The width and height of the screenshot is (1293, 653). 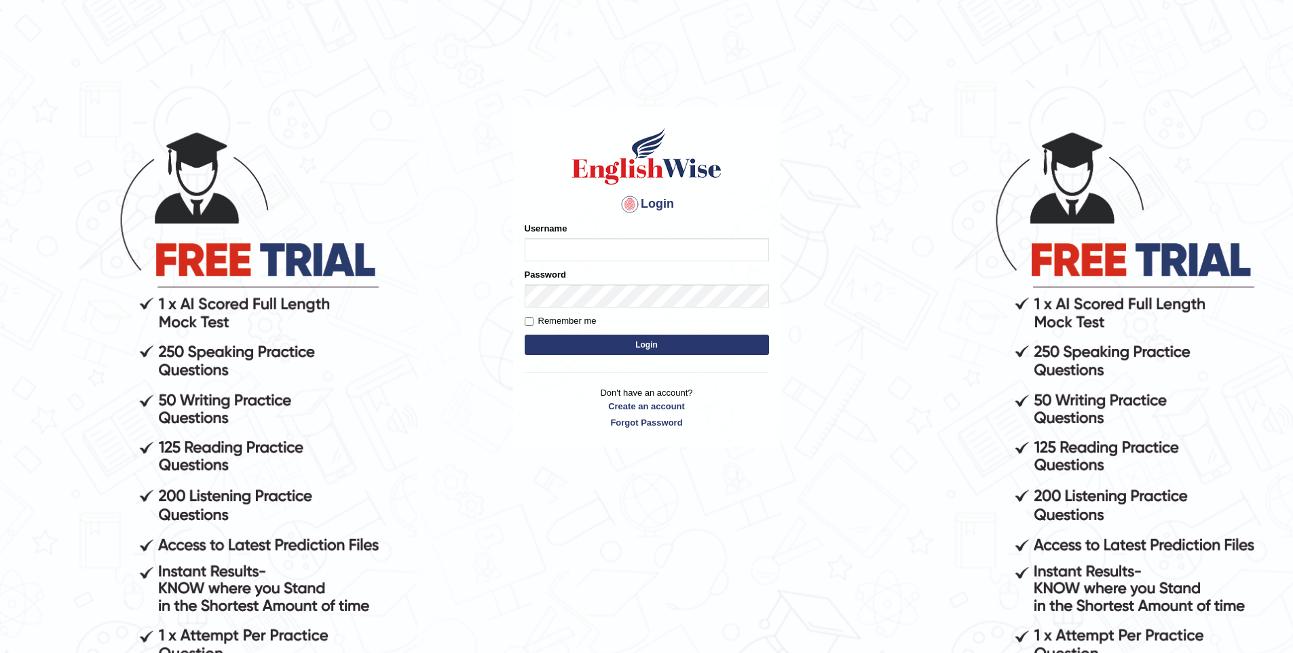 What do you see at coordinates (647, 156) in the screenshot?
I see `img: Logo of English Wise sign in for intelligent practice with AI` at bounding box center [647, 156].